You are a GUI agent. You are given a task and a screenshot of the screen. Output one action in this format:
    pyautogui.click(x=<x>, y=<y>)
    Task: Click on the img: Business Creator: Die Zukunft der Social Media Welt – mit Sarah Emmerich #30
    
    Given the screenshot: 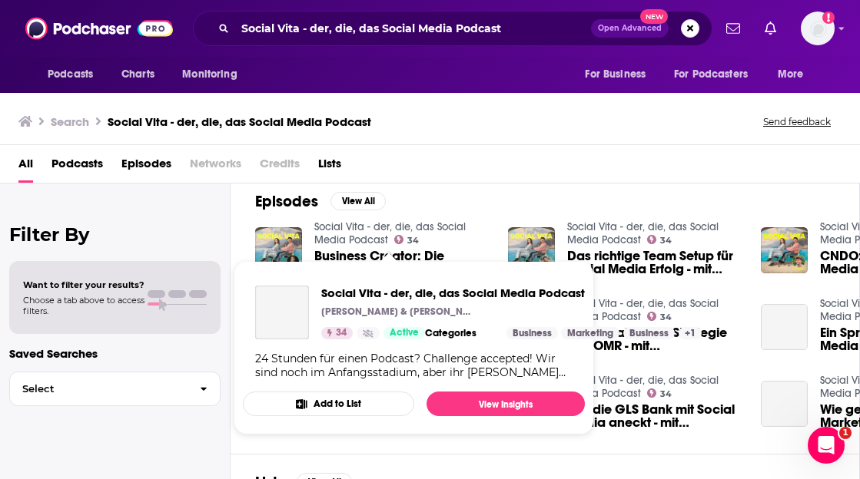 What is the action you would take?
    pyautogui.click(x=278, y=250)
    